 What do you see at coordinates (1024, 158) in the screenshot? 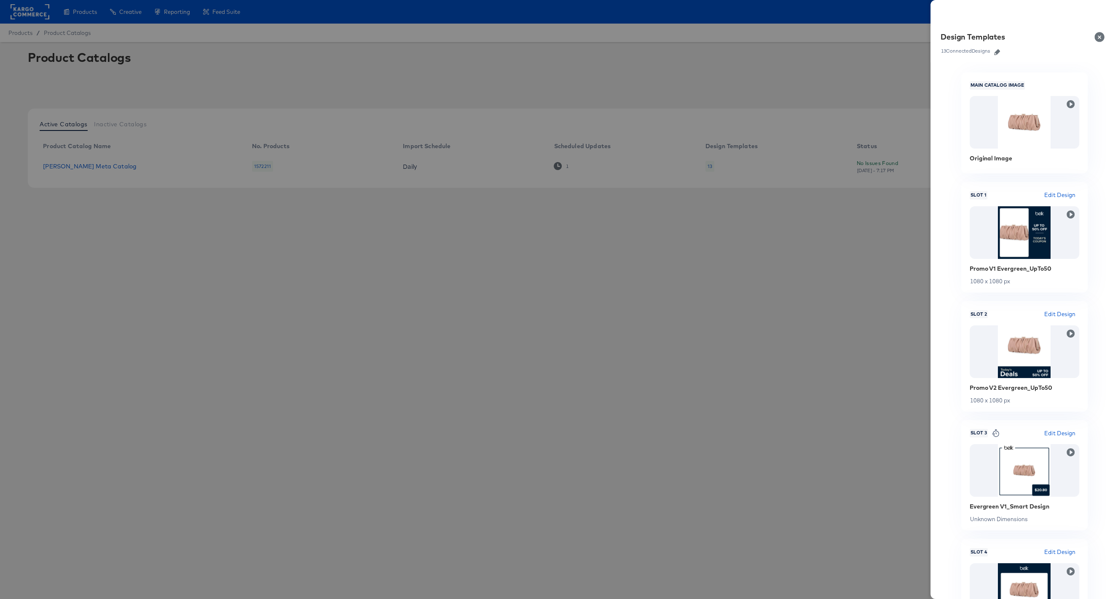
I see `div: Original Image` at bounding box center [1024, 158].